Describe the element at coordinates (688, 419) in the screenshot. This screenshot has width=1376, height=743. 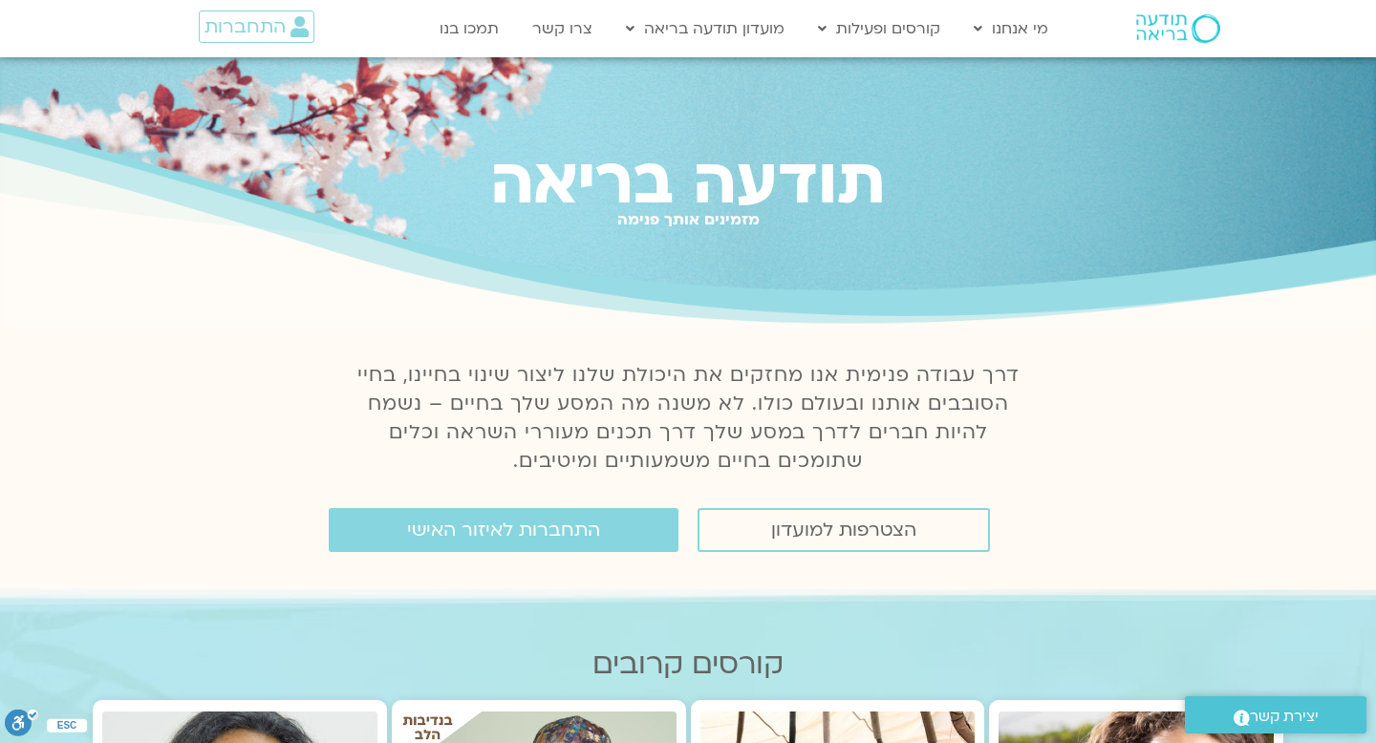
I see `p: דרך עבודה פנימית אנו מחזקים את היכולת שלנו ליצור שינוי בחיינו, בחיי הסובבים אותנו ובעולם כולו. לא...` at that location.